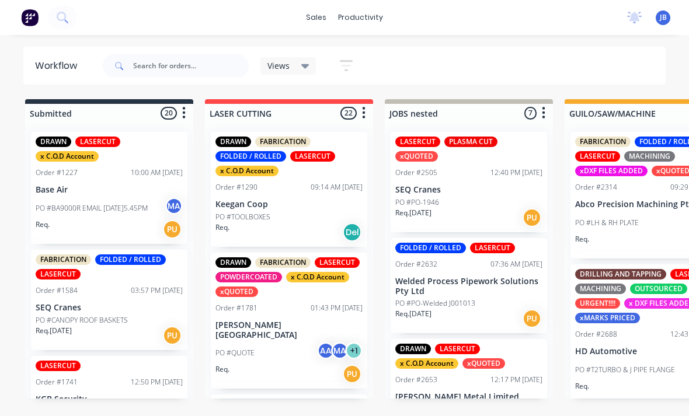 Image resolution: width=689 pixels, height=416 pixels. What do you see at coordinates (316, 18) in the screenshot?
I see `div: sales` at bounding box center [316, 18].